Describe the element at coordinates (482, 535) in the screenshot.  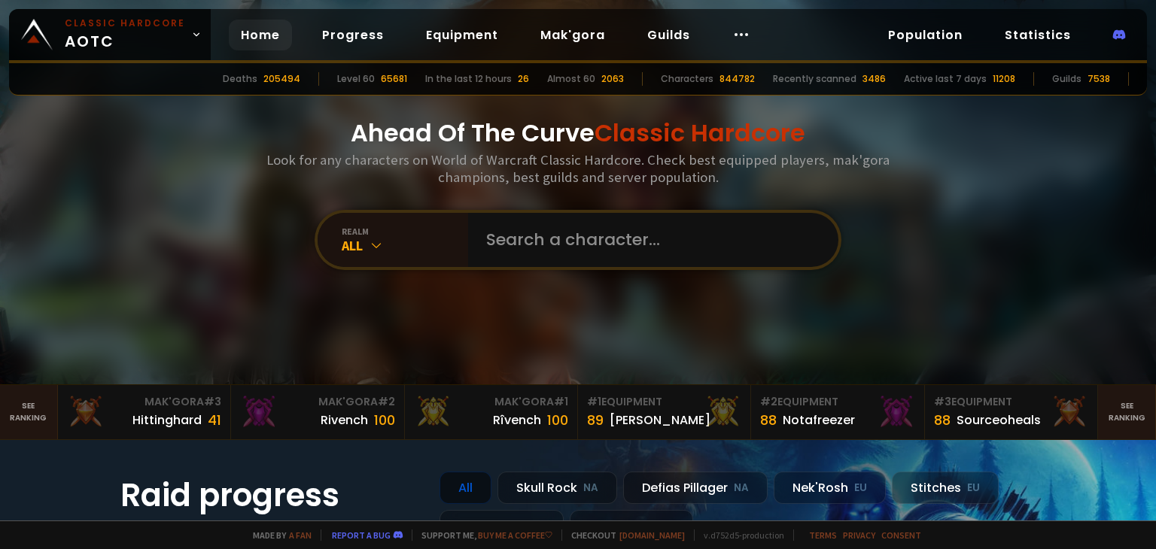
I see `span: Support me,` at that location.